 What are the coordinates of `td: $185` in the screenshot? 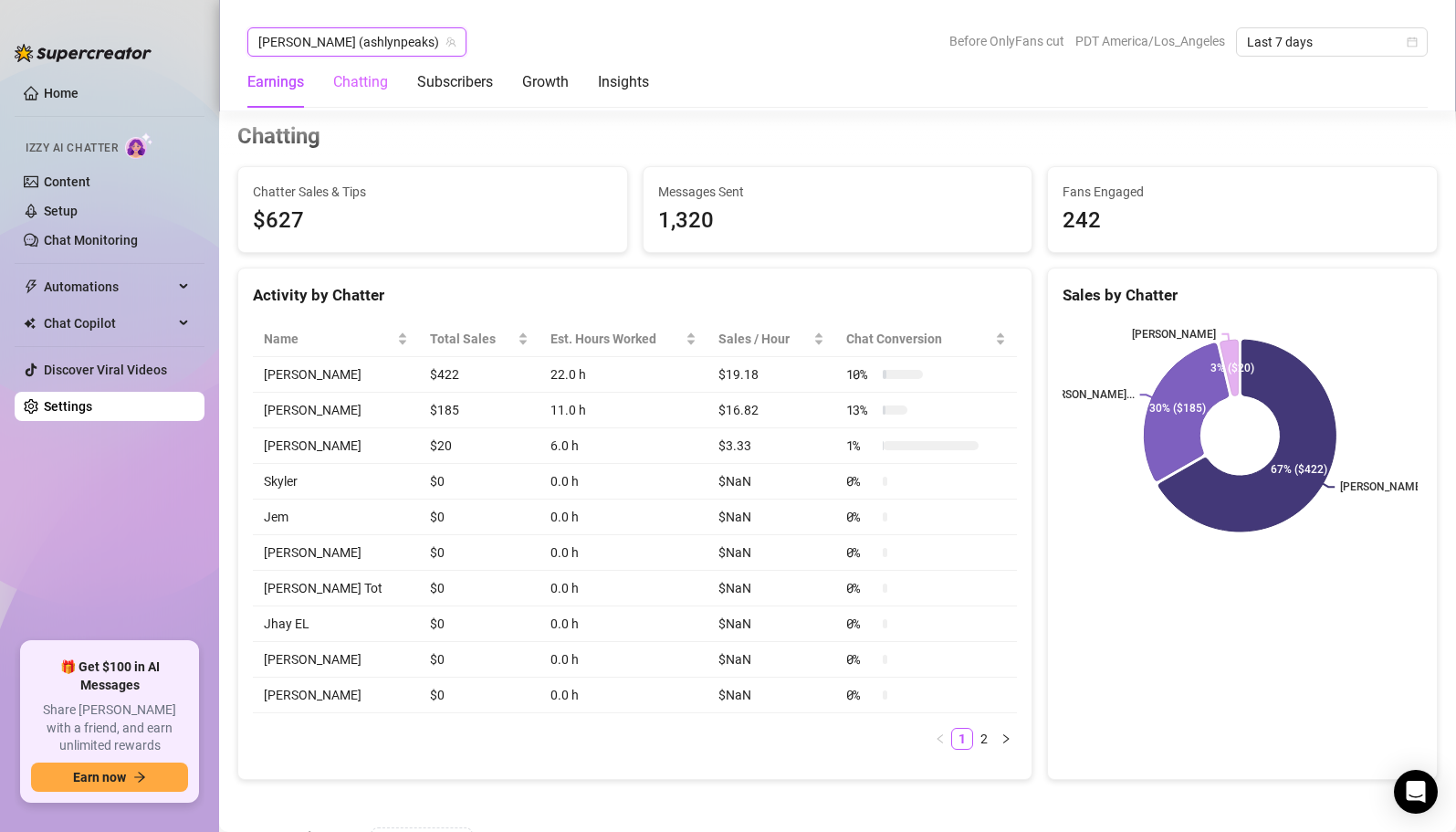 It's located at (479, 410).